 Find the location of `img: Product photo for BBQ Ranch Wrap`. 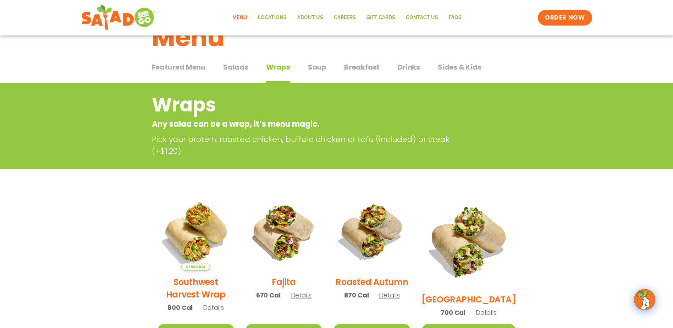

img: Product photo for BBQ Ranch Wrap is located at coordinates (469, 240).